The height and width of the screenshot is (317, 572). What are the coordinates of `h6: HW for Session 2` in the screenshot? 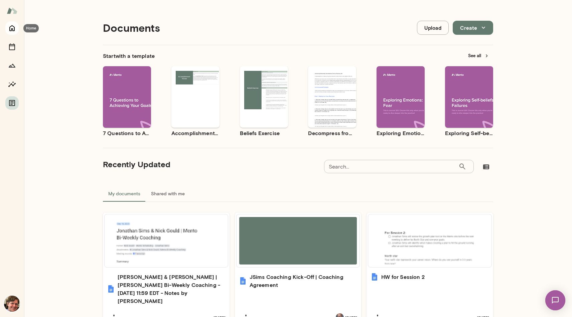 It's located at (402, 276).